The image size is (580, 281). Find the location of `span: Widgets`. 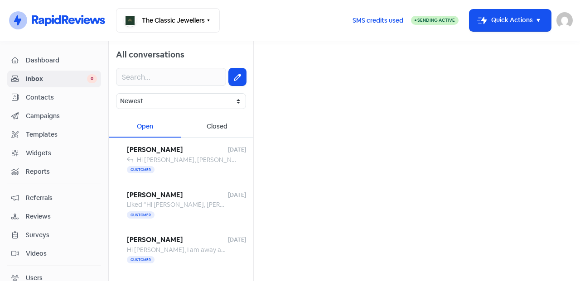

span: Widgets is located at coordinates (61, 153).